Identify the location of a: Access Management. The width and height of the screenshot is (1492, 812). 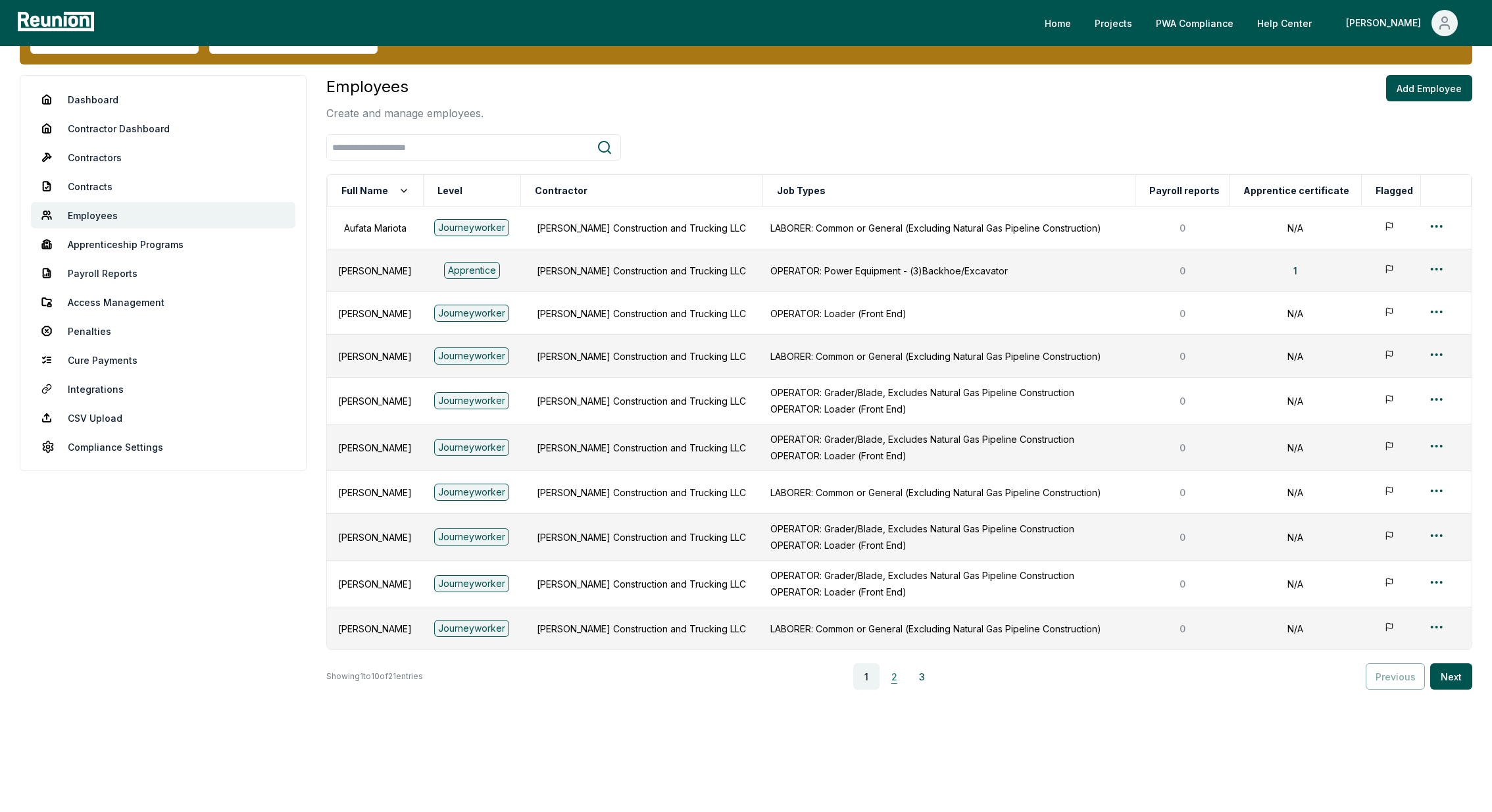
(163, 302).